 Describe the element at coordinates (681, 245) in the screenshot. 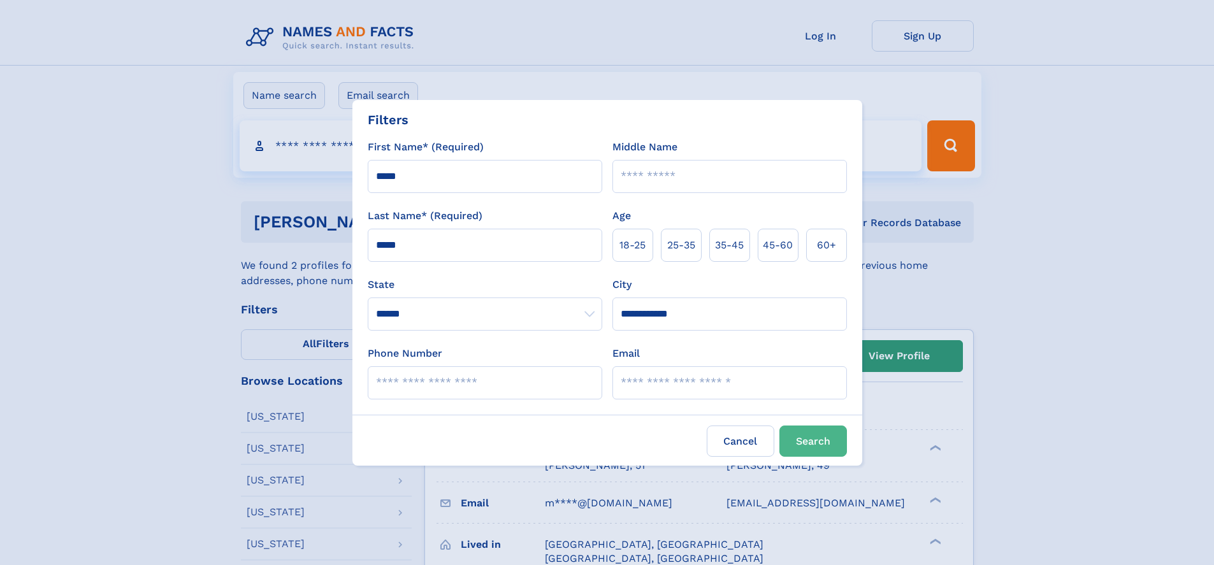

I see `span: 25‑35` at that location.